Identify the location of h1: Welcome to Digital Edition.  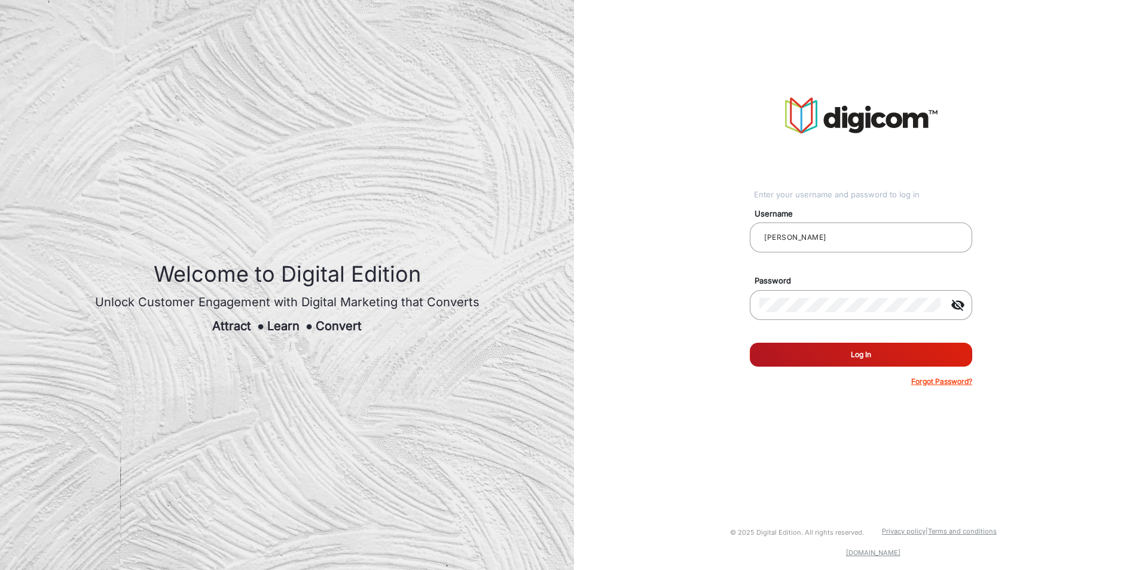
(287, 274).